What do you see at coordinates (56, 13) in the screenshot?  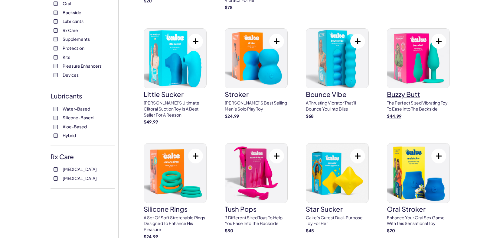 I see `input: Backside` at bounding box center [56, 13].